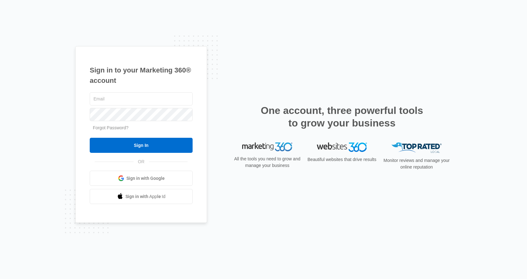  I want to click on a: Sign in with Apple Id, so click(141, 196).